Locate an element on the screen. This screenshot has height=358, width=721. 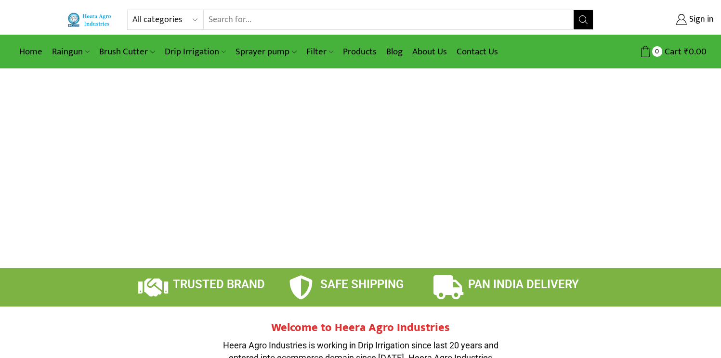
a: Raingun is located at coordinates (71, 52).